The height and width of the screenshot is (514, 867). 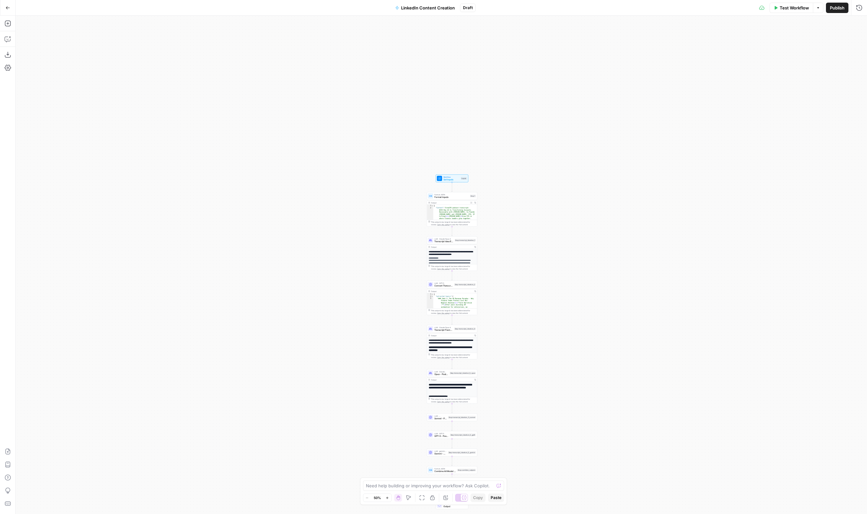 I want to click on span: Transcript Idea Extraction, so click(x=444, y=242).